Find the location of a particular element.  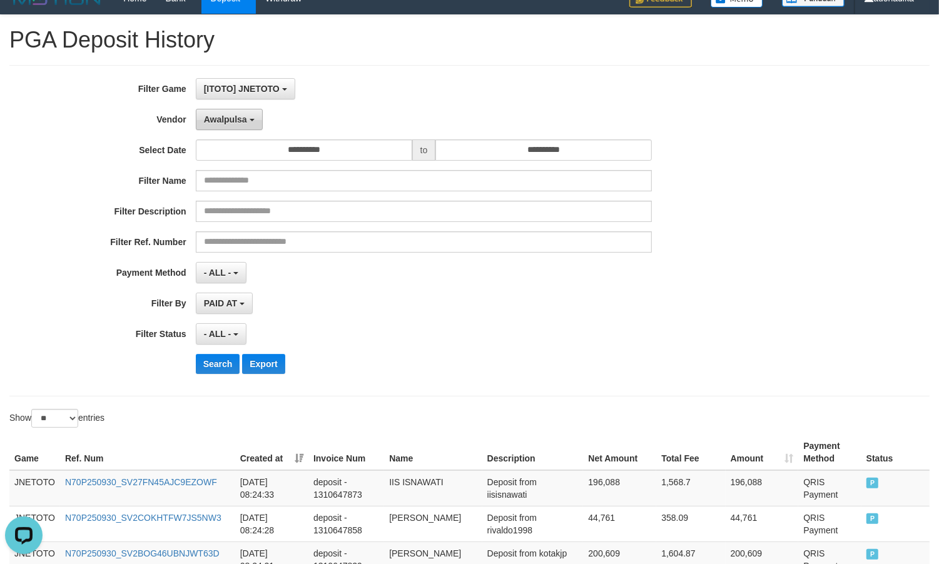

a: N70P250930_SV2COKHTFW7JS5NW3 is located at coordinates (143, 518).